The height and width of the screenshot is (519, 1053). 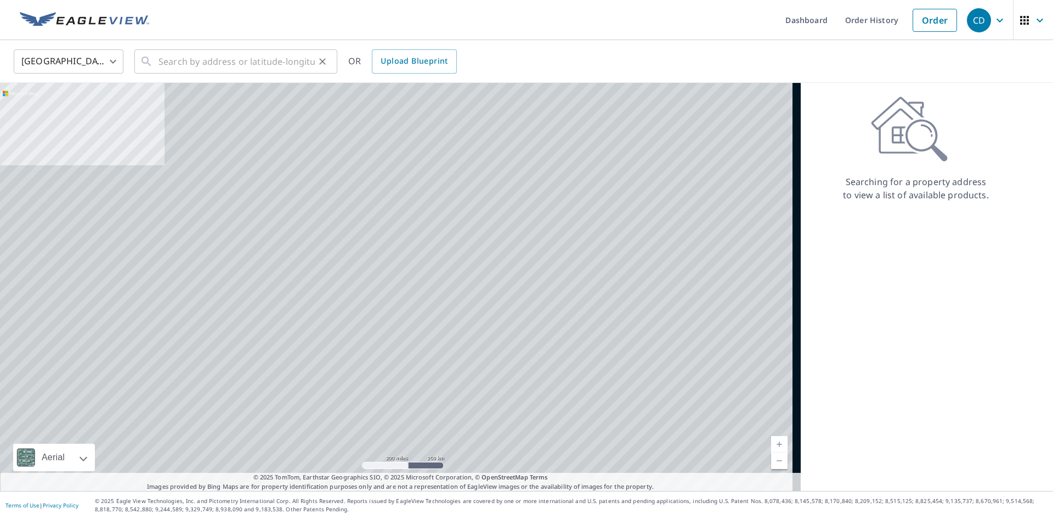 I want to click on a: Terms, so click(x=539, y=476).